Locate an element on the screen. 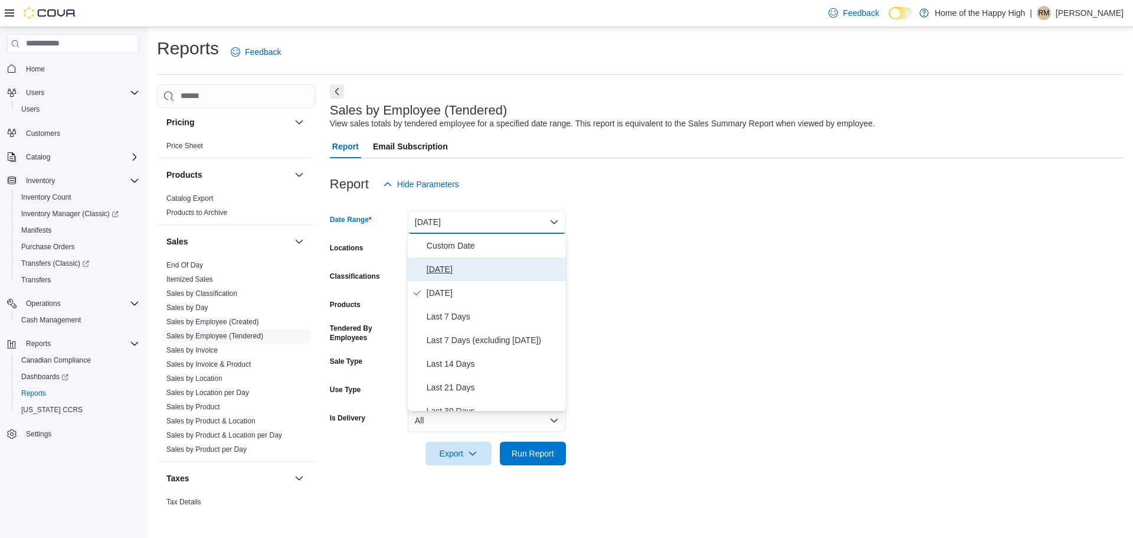  button: All is located at coordinates (487, 420).